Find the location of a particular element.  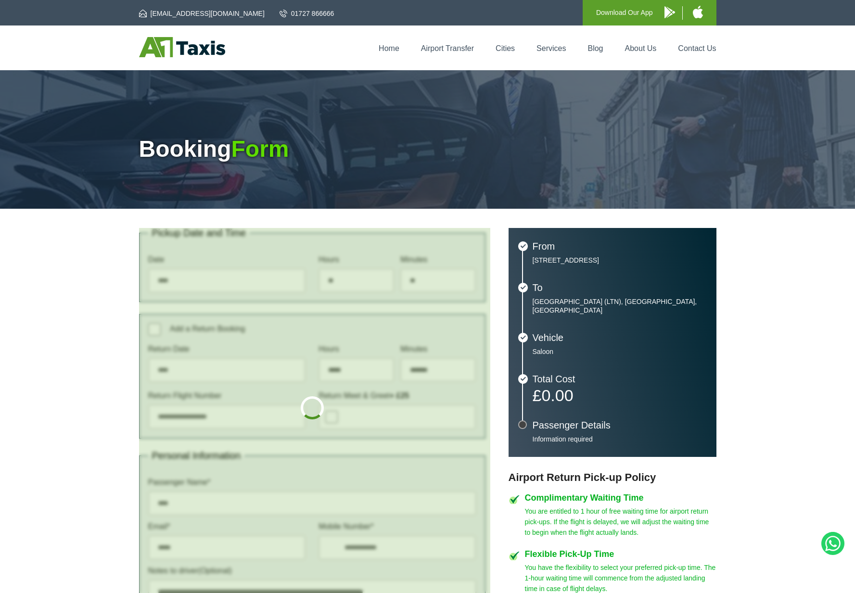

p: Information required is located at coordinates (620, 439).